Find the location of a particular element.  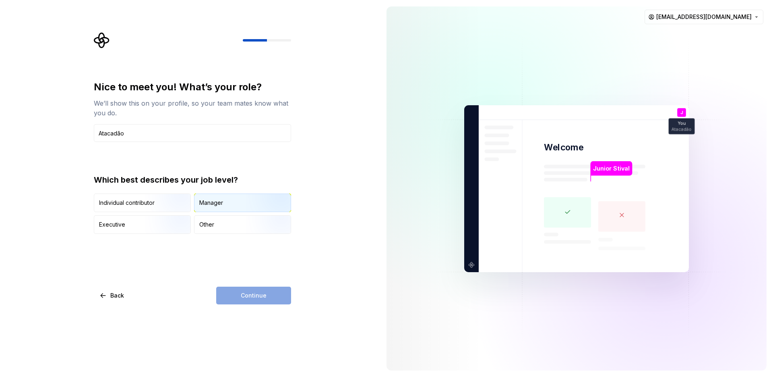

p: J is located at coordinates (682, 112).